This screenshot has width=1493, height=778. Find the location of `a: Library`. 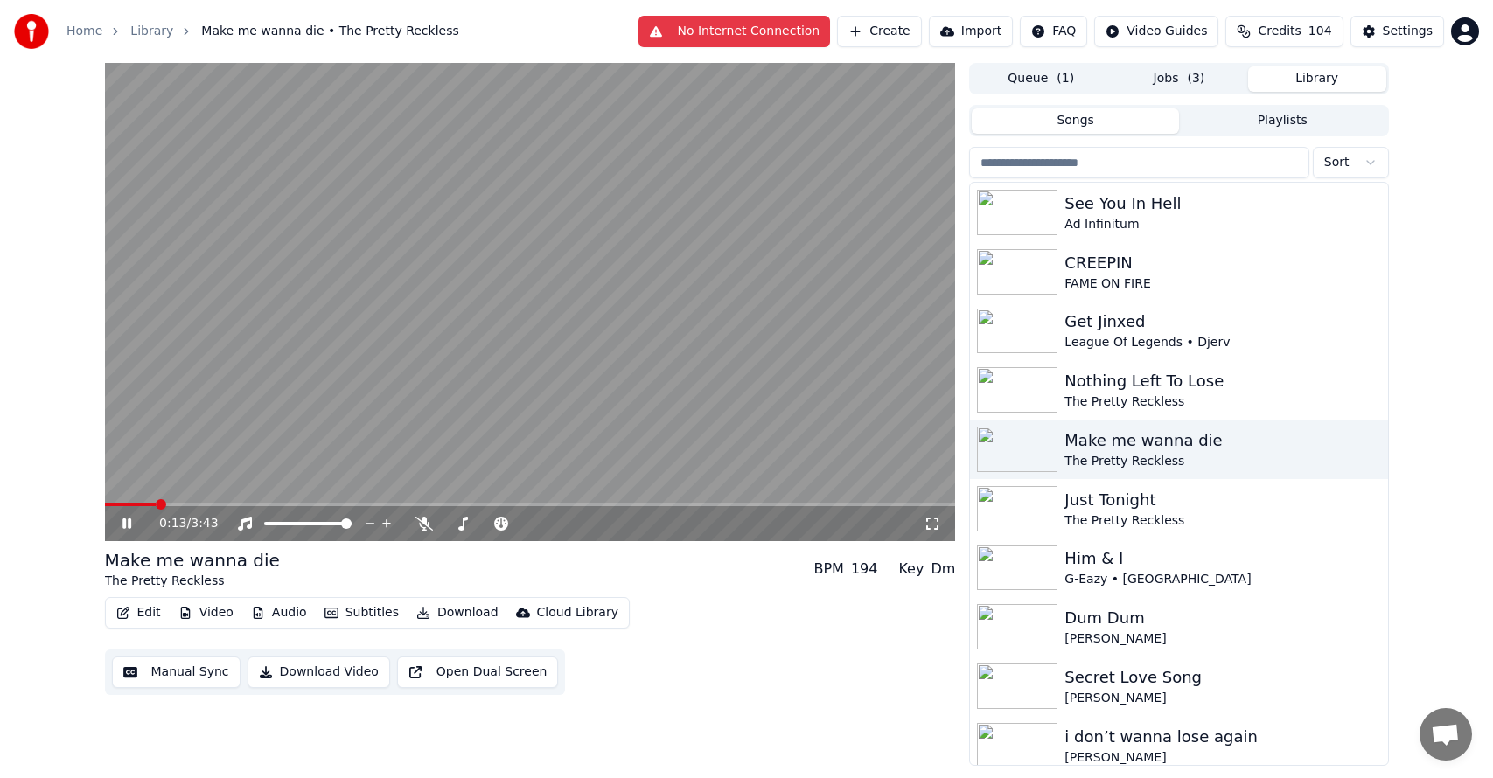

a: Library is located at coordinates (151, 31).